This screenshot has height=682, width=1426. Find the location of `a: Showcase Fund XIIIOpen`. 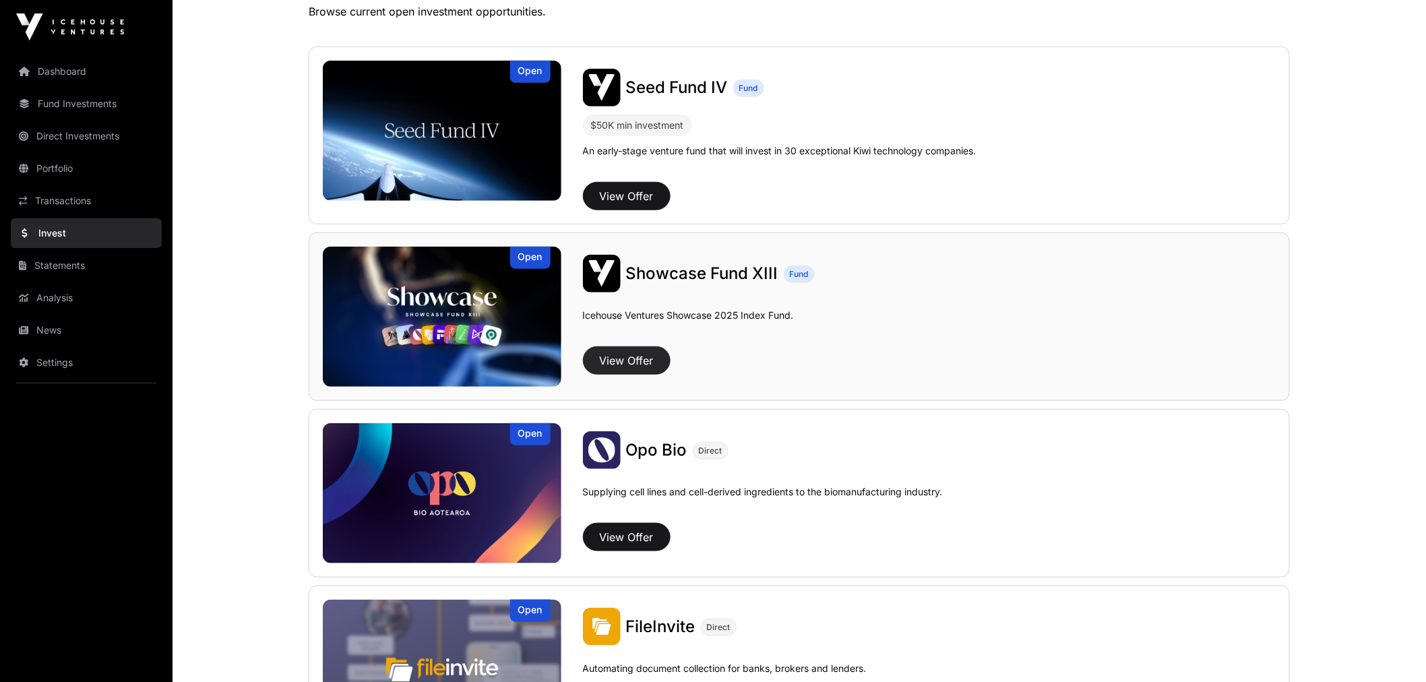

a: Showcase Fund XIIIOpen is located at coordinates (442, 317).